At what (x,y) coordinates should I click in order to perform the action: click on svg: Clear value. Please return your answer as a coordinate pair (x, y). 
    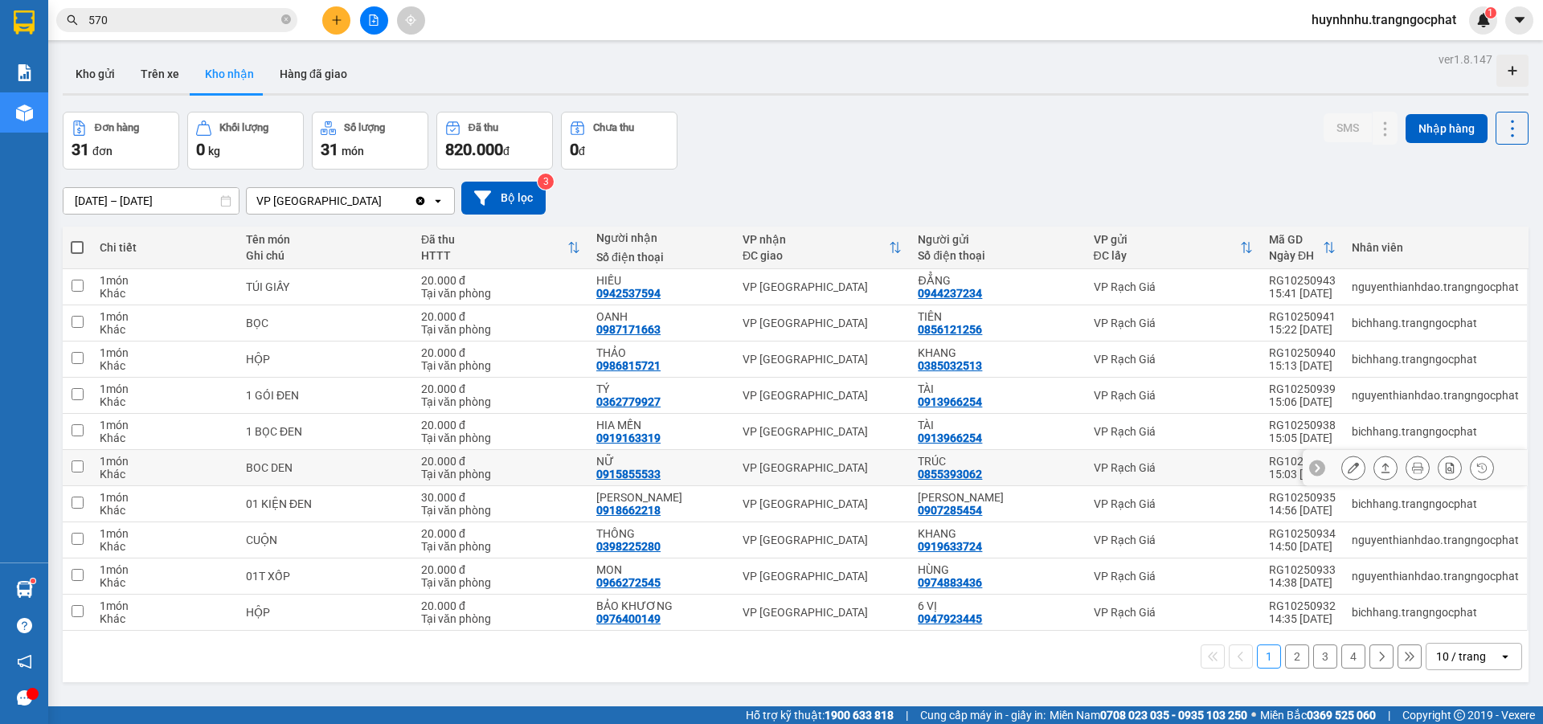
    Looking at the image, I should click on (420, 201).